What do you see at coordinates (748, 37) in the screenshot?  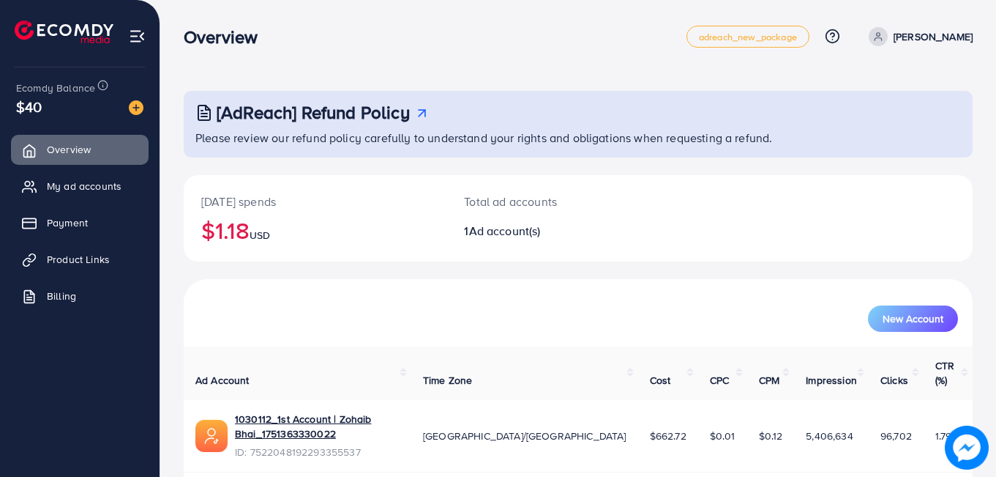 I see `a: adreach_new_package` at bounding box center [748, 37].